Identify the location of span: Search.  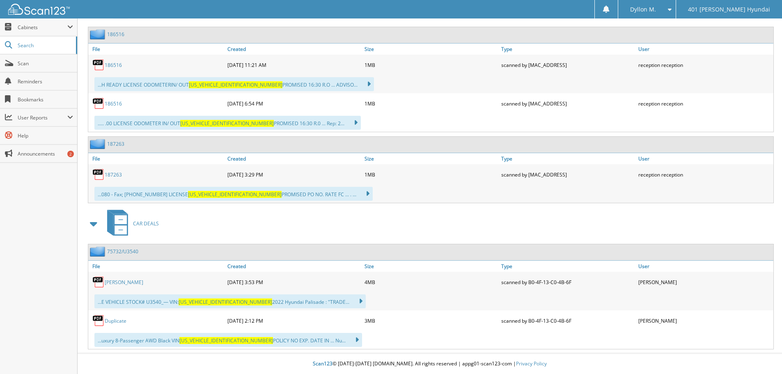
(45, 45).